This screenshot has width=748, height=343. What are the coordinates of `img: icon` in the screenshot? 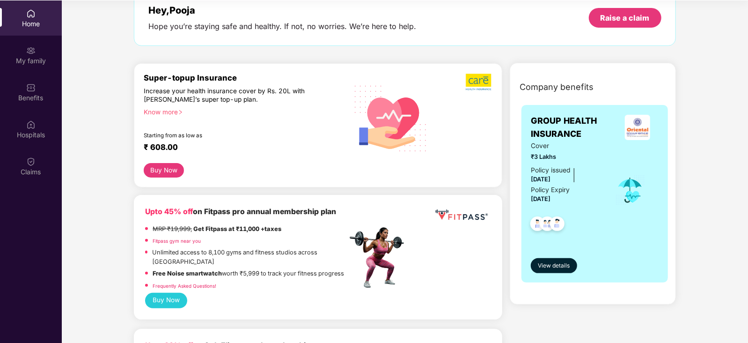 It's located at (630, 190).